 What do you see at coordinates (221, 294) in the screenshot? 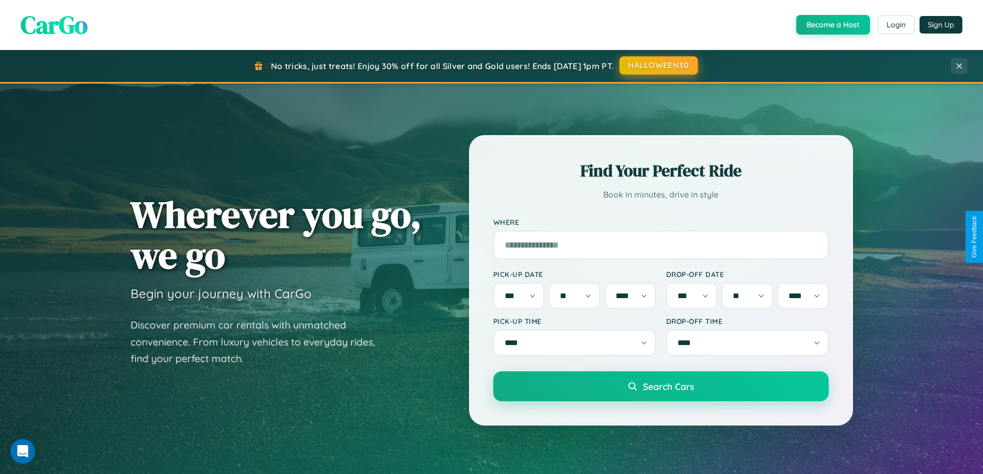
I see `h3: Begin your journey with CarGo` at bounding box center [221, 294].